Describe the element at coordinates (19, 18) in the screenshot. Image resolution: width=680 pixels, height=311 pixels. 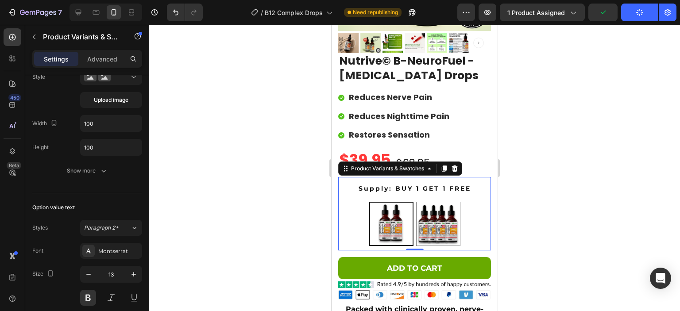
I see `button: Carousel Back Arrow` at that location.